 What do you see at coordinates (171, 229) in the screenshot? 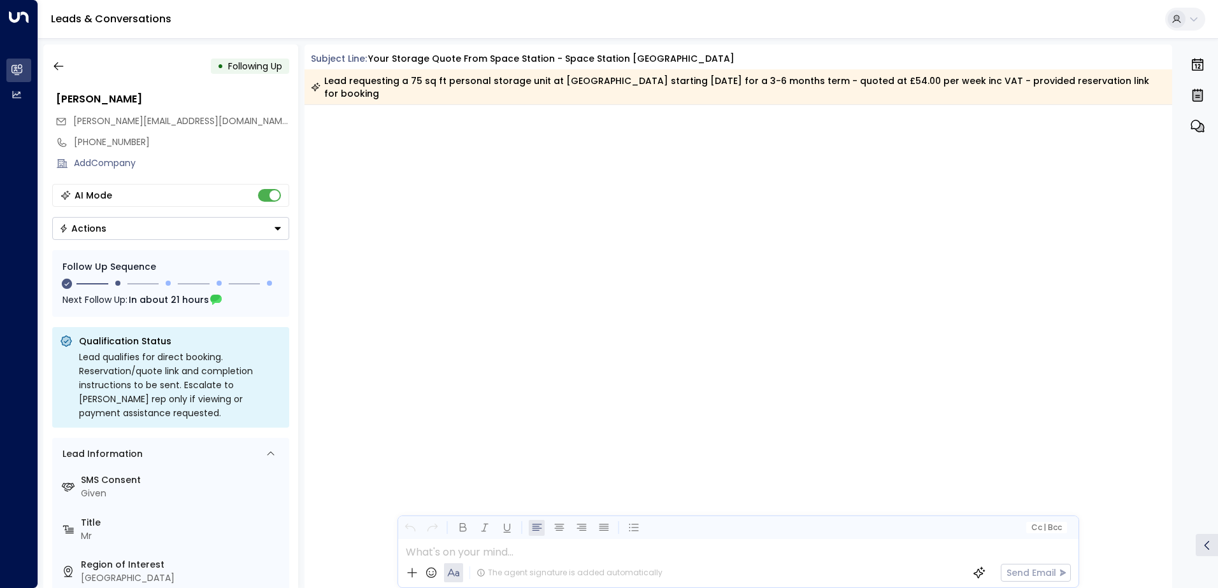
I see `button: Actions` at bounding box center [171, 229].